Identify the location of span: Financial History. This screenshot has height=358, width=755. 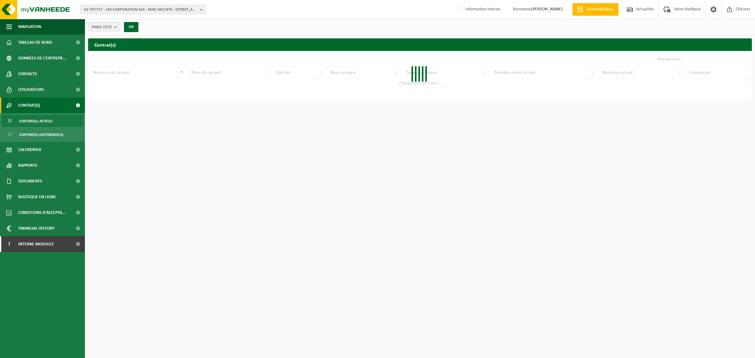
(36, 229).